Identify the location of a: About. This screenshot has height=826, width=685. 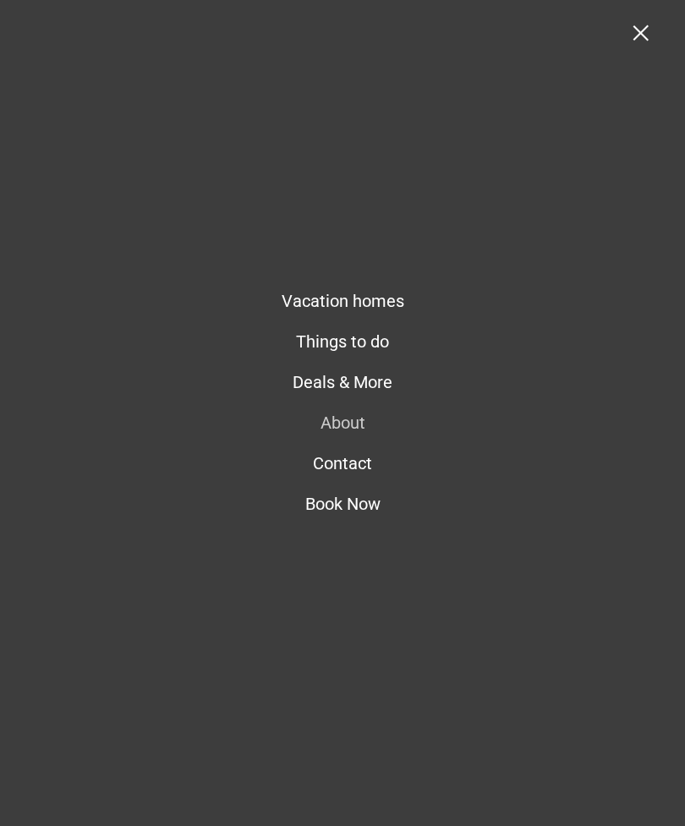
(342, 423).